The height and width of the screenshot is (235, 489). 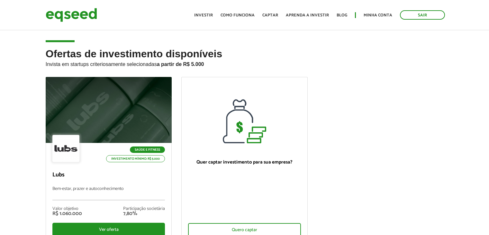 What do you see at coordinates (109, 175) in the screenshot?
I see `p: Lubs` at bounding box center [109, 175].